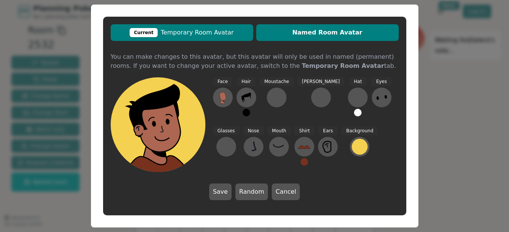 This screenshot has width=509, height=232. What do you see at coordinates (182, 33) in the screenshot?
I see `button: CurrentTemporary Room Avatar` at bounding box center [182, 33].